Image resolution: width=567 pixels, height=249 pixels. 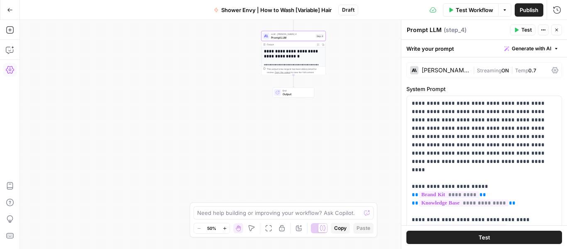 I want to click on button: Generate with AI, so click(x=531, y=49).